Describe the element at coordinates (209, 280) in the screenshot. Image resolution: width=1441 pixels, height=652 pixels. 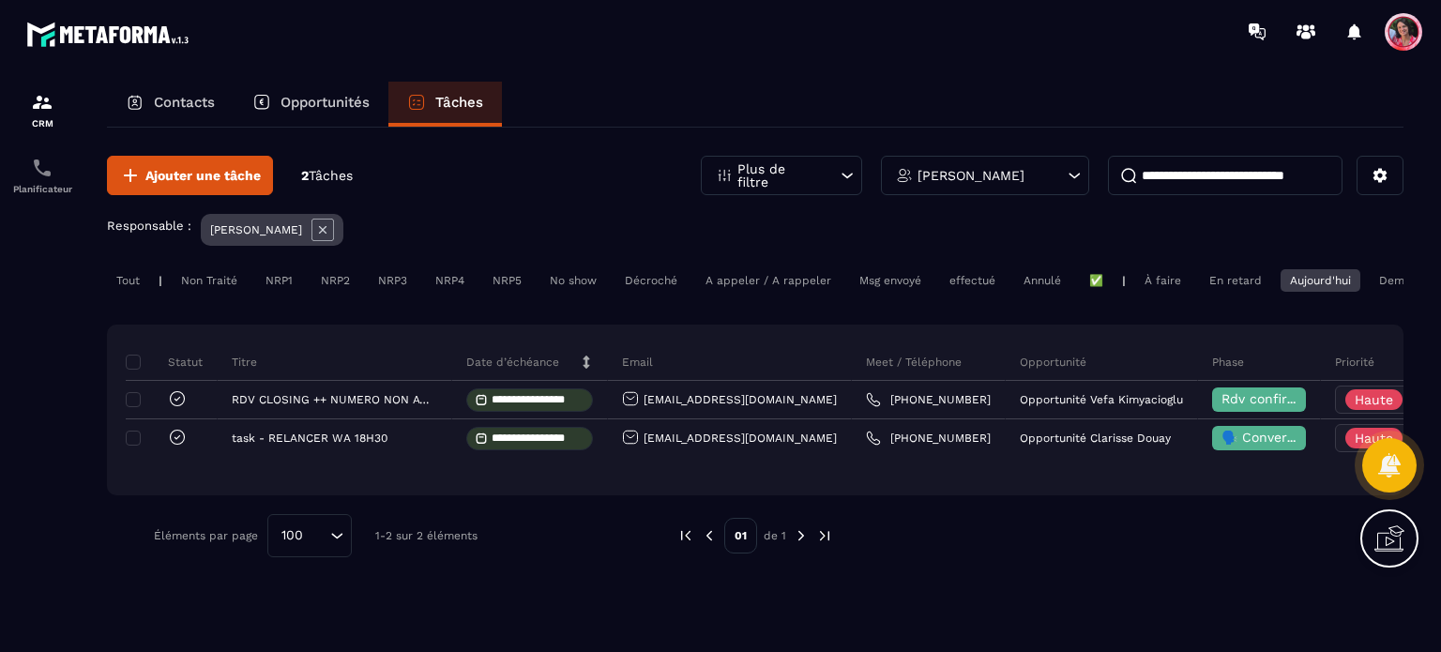
I see `div: Non Traité` at that location.